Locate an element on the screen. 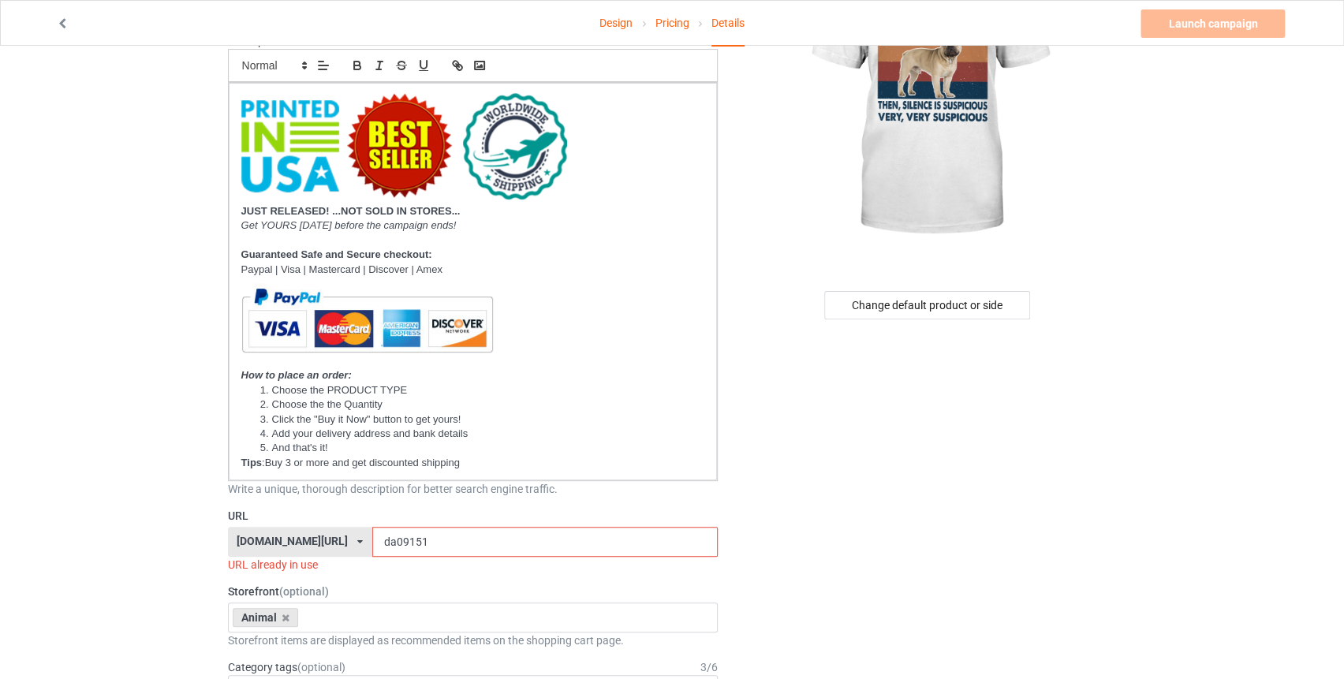  div: Details is located at coordinates (728, 24).